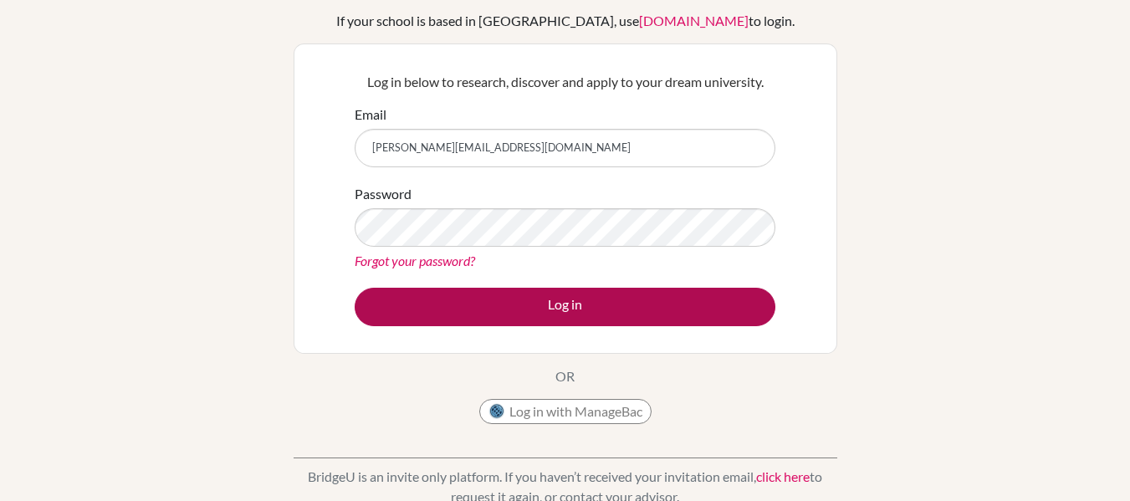 The image size is (1130, 501). I want to click on p: OR, so click(564, 376).